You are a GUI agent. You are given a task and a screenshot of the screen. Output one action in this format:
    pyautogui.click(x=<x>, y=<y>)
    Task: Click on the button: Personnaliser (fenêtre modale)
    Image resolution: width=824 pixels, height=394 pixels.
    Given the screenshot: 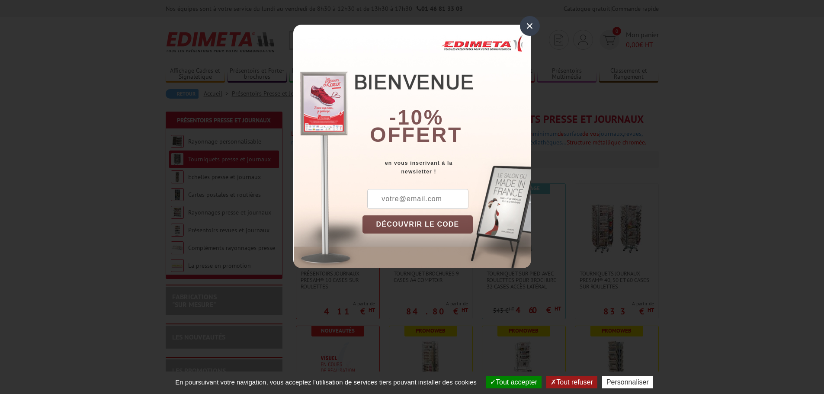 What is the action you would take?
    pyautogui.click(x=627, y=382)
    